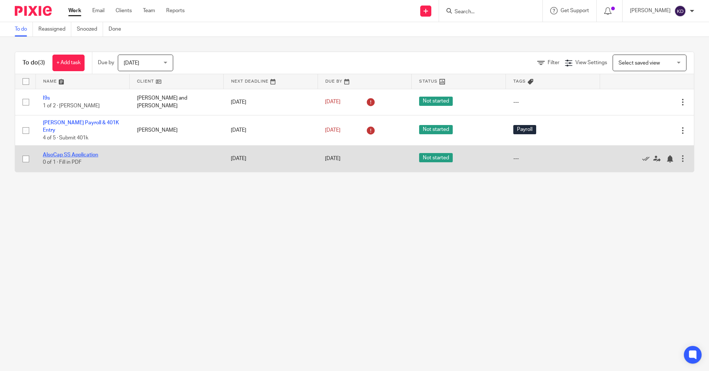 The height and width of the screenshot is (371, 709). I want to click on a: Snoozed, so click(90, 29).